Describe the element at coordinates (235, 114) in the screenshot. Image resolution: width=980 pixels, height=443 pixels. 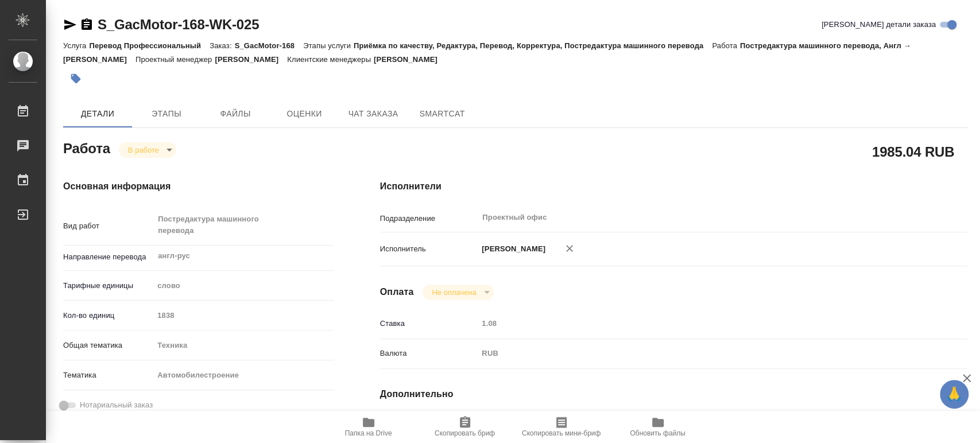
I see `span: Файлы` at that location.